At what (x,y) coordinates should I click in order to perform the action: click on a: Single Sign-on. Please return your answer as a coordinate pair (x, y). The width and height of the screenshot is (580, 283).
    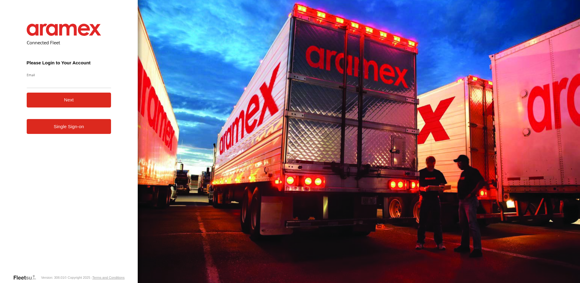
    Looking at the image, I should click on (69, 126).